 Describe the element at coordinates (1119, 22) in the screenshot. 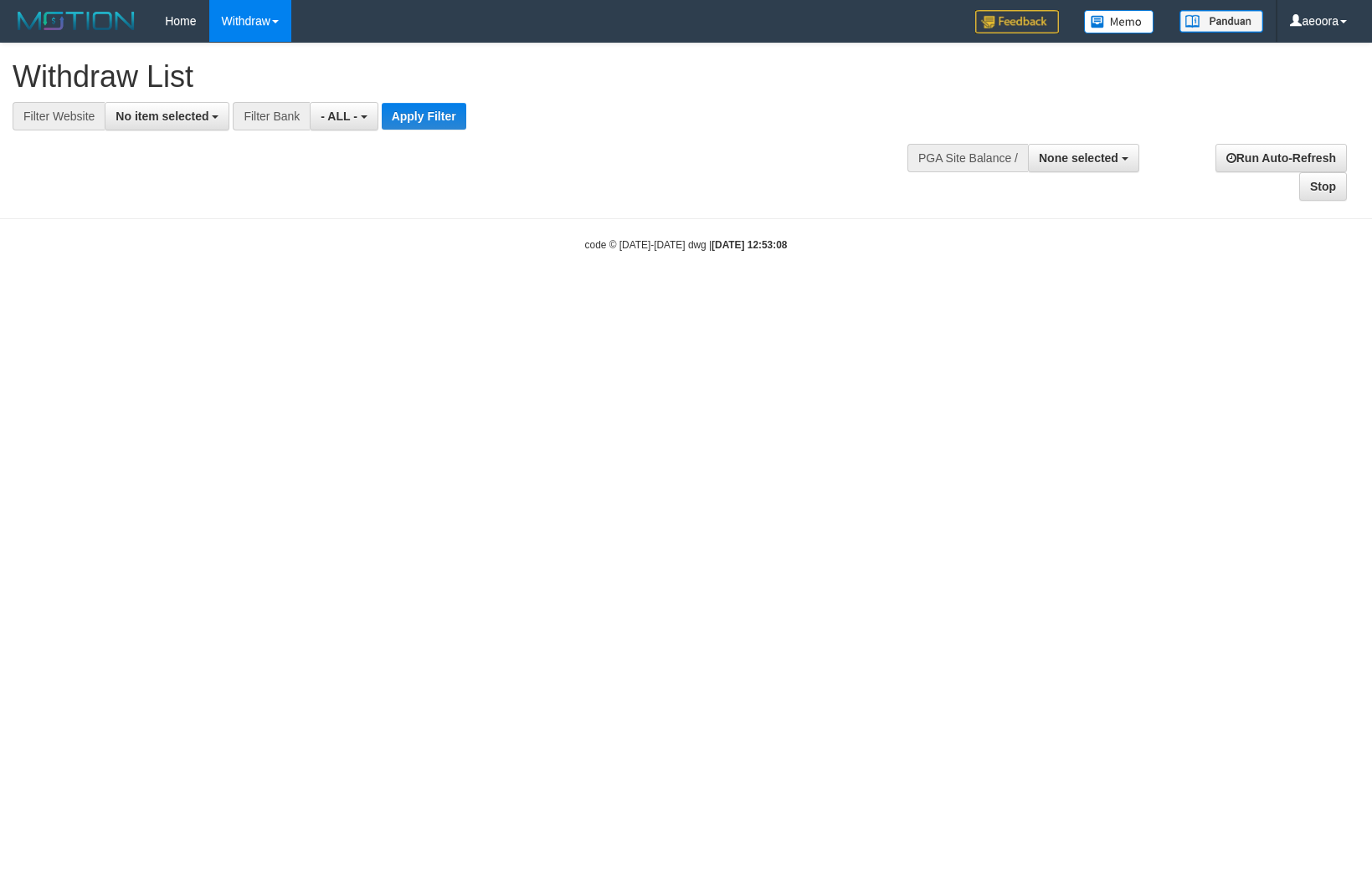

I see `img: Button%20Memo.svg` at that location.